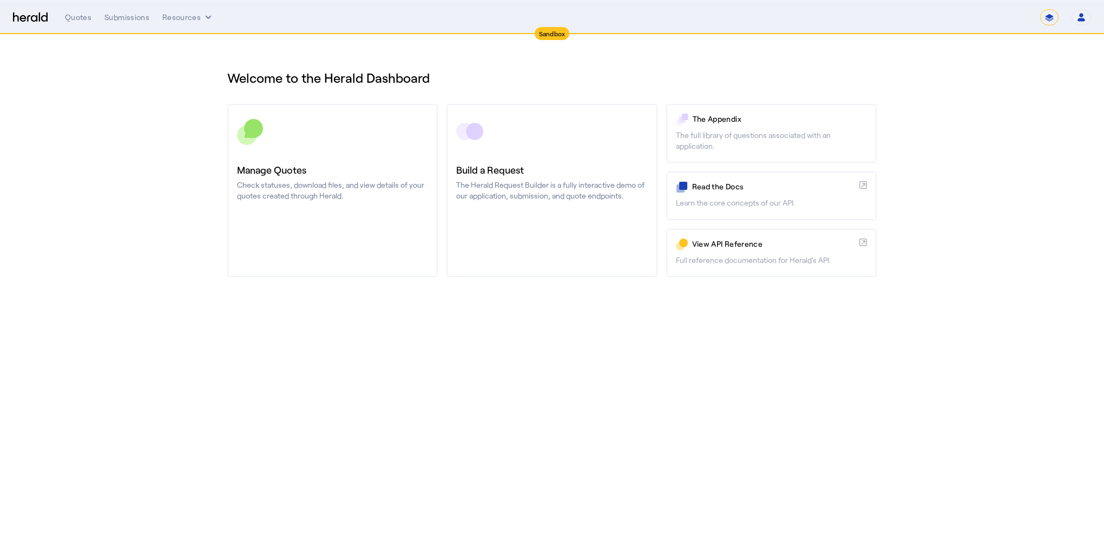 This screenshot has width=1104, height=555. What do you see at coordinates (332, 190) in the screenshot?
I see `p: Check statuses, download files, and view details of your quotes created through Herald.` at bounding box center [332, 190].